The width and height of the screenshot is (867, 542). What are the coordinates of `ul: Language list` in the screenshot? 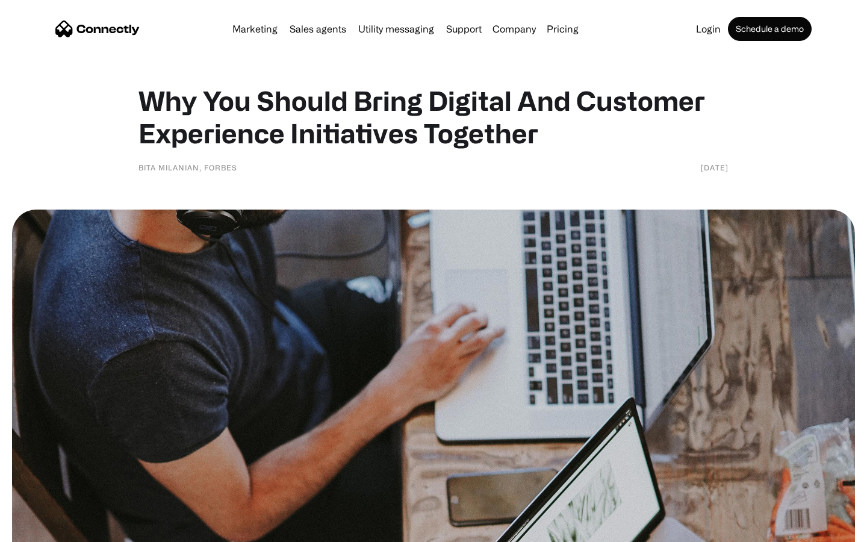 It's located at (48, 529).